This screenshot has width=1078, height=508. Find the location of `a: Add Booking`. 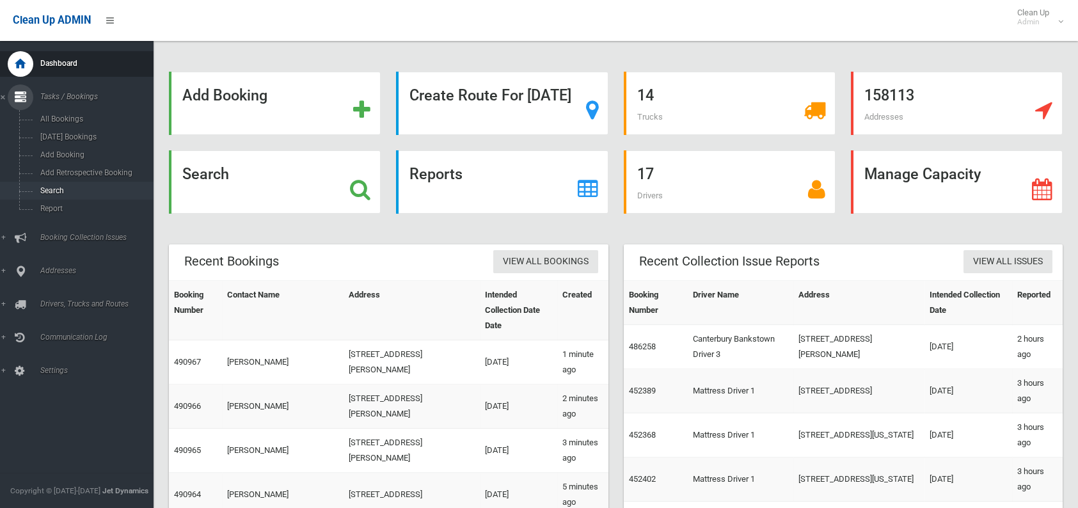

a: Add Booking is located at coordinates (275, 103).